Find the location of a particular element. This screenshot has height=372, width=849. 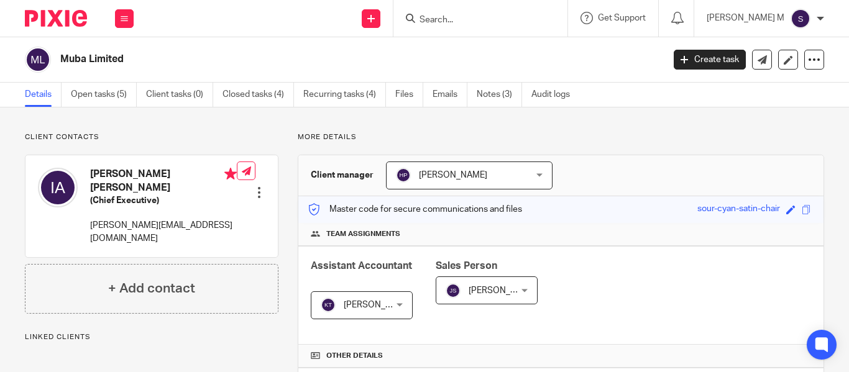

a: Details is located at coordinates (43, 94).